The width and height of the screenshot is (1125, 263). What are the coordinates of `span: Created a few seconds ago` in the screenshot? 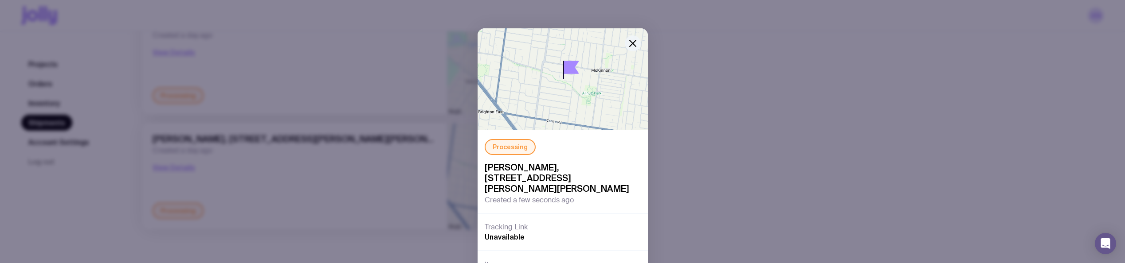 It's located at (529, 201).